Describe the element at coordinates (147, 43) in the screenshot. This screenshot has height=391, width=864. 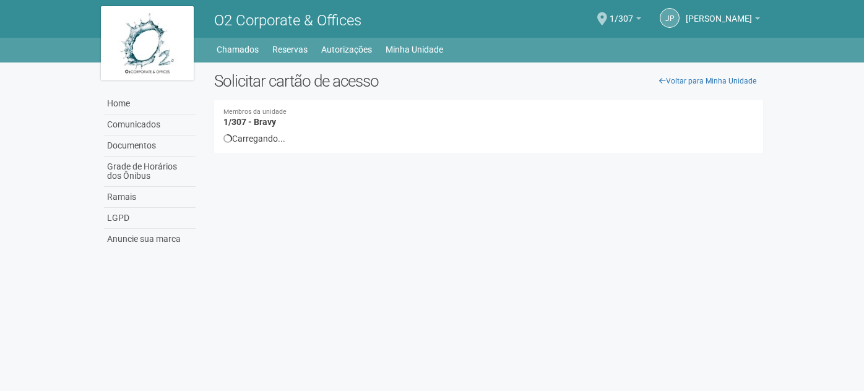
I see `img: logo.jpg` at that location.